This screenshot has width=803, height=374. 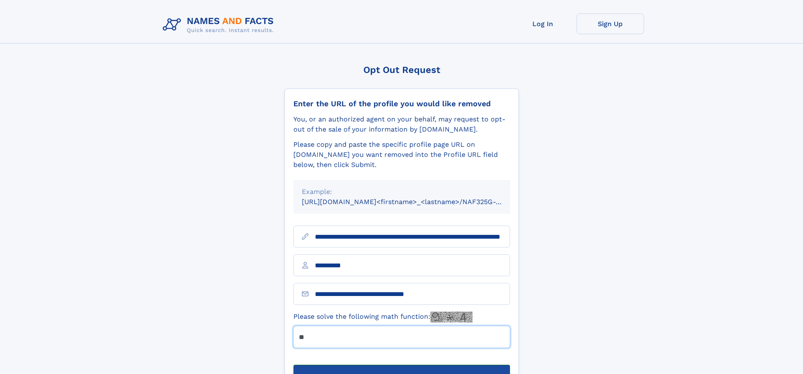 I want to click on a: Sign Up, so click(x=610, y=24).